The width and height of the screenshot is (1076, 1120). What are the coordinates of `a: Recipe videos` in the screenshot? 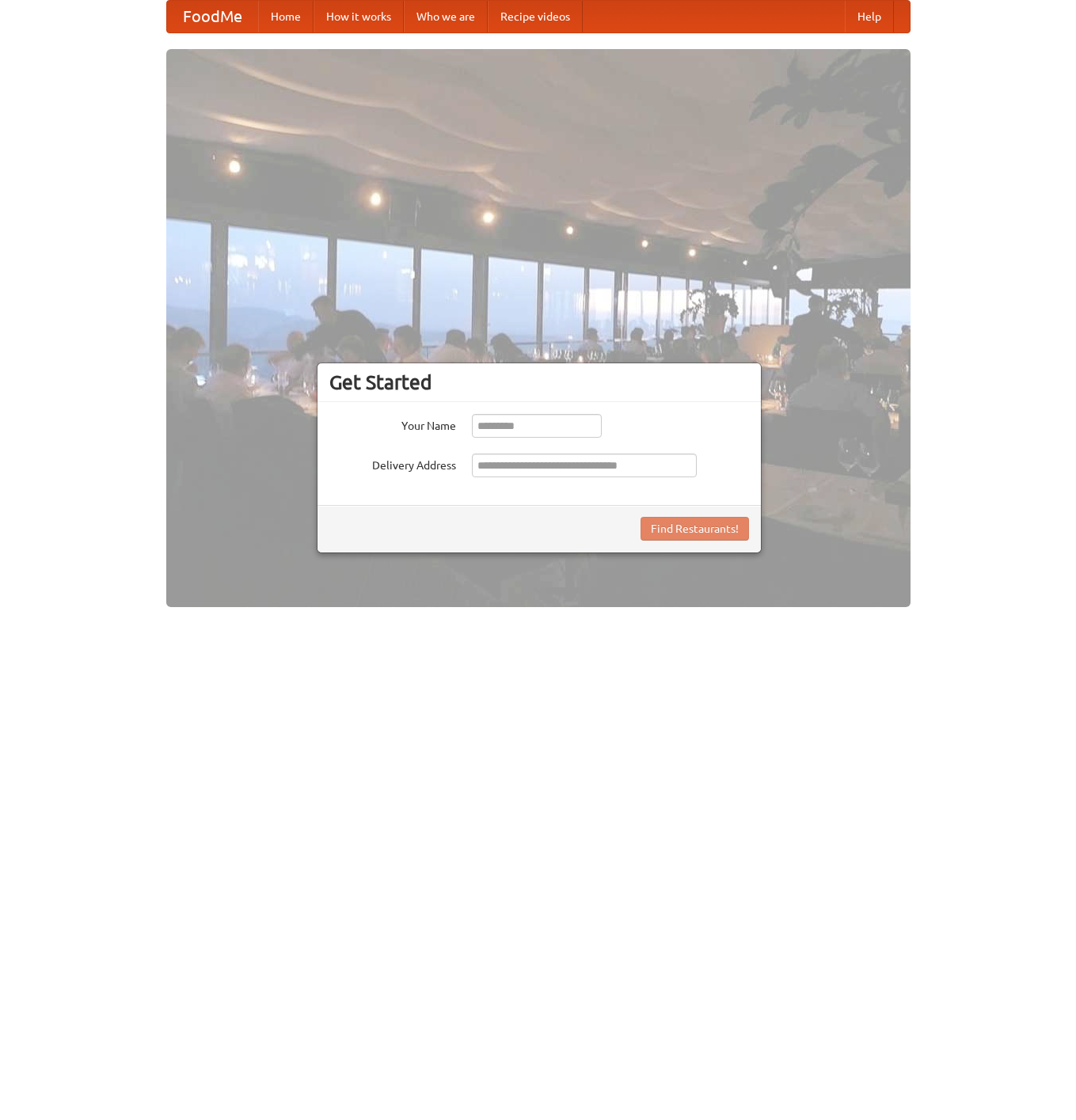 It's located at (535, 17).